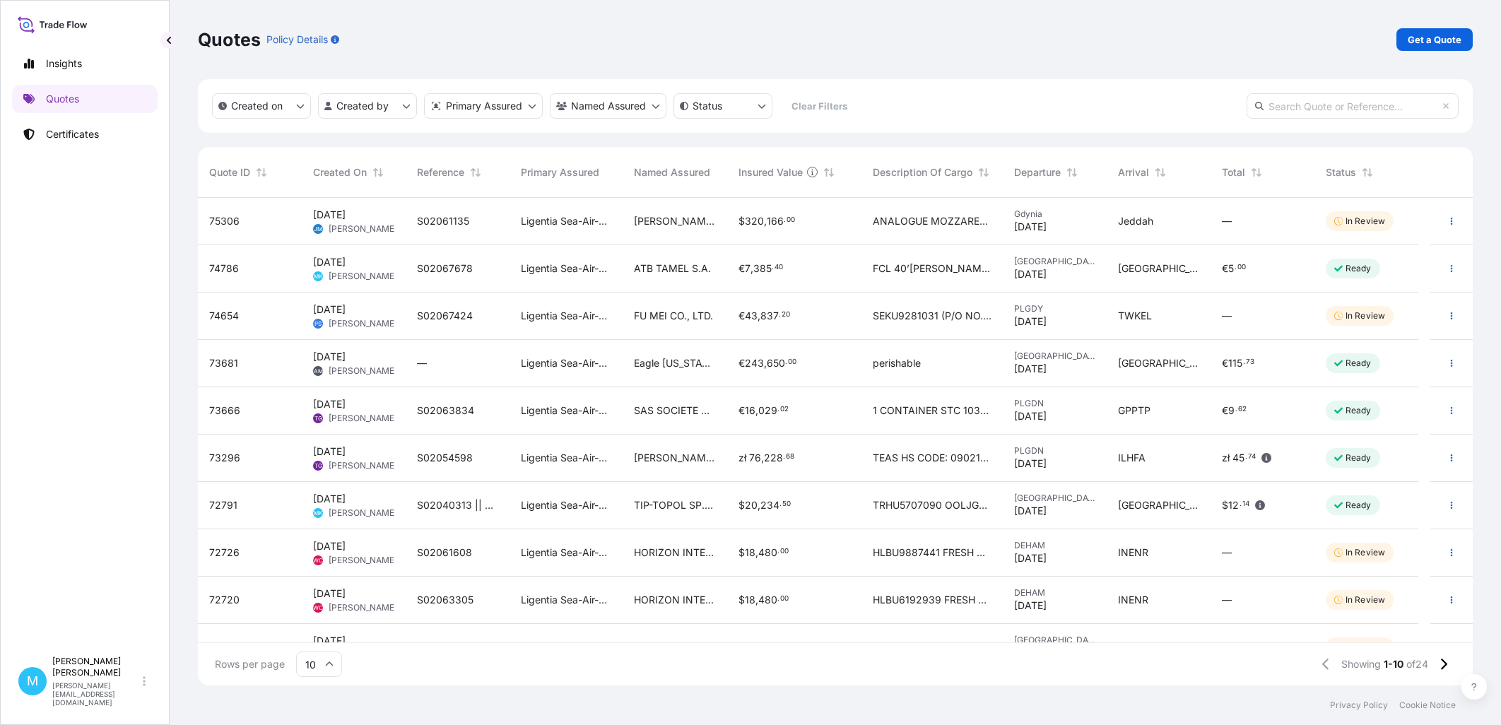 The width and height of the screenshot is (1501, 725). What do you see at coordinates (1427, 705) in the screenshot?
I see `p: Cookie Notice` at bounding box center [1427, 705].